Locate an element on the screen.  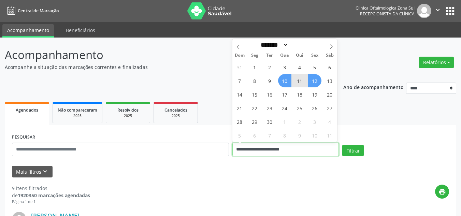
span: Recepcionista da clínica is located at coordinates (387, 14).